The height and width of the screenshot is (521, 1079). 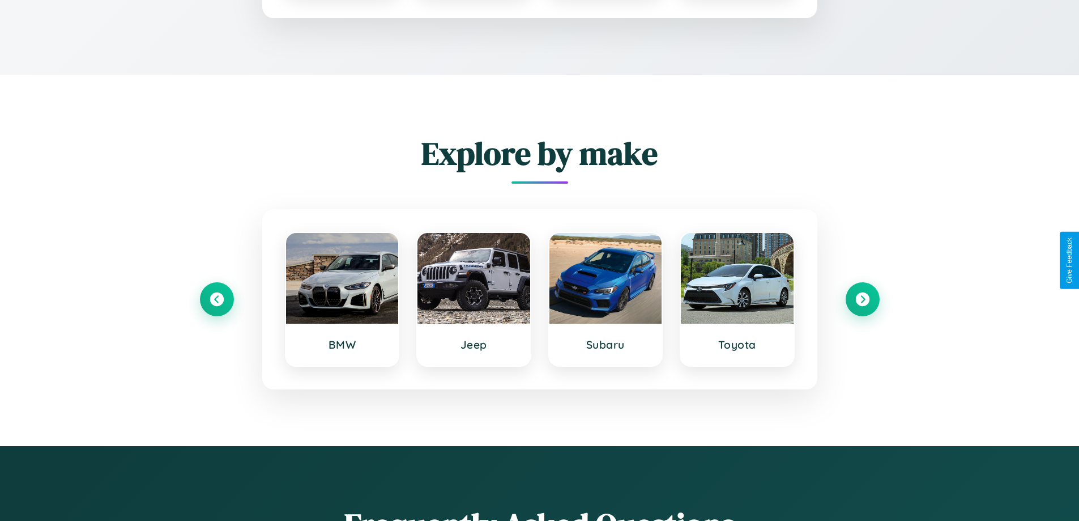 I want to click on h3: Subaru, so click(x=605, y=344).